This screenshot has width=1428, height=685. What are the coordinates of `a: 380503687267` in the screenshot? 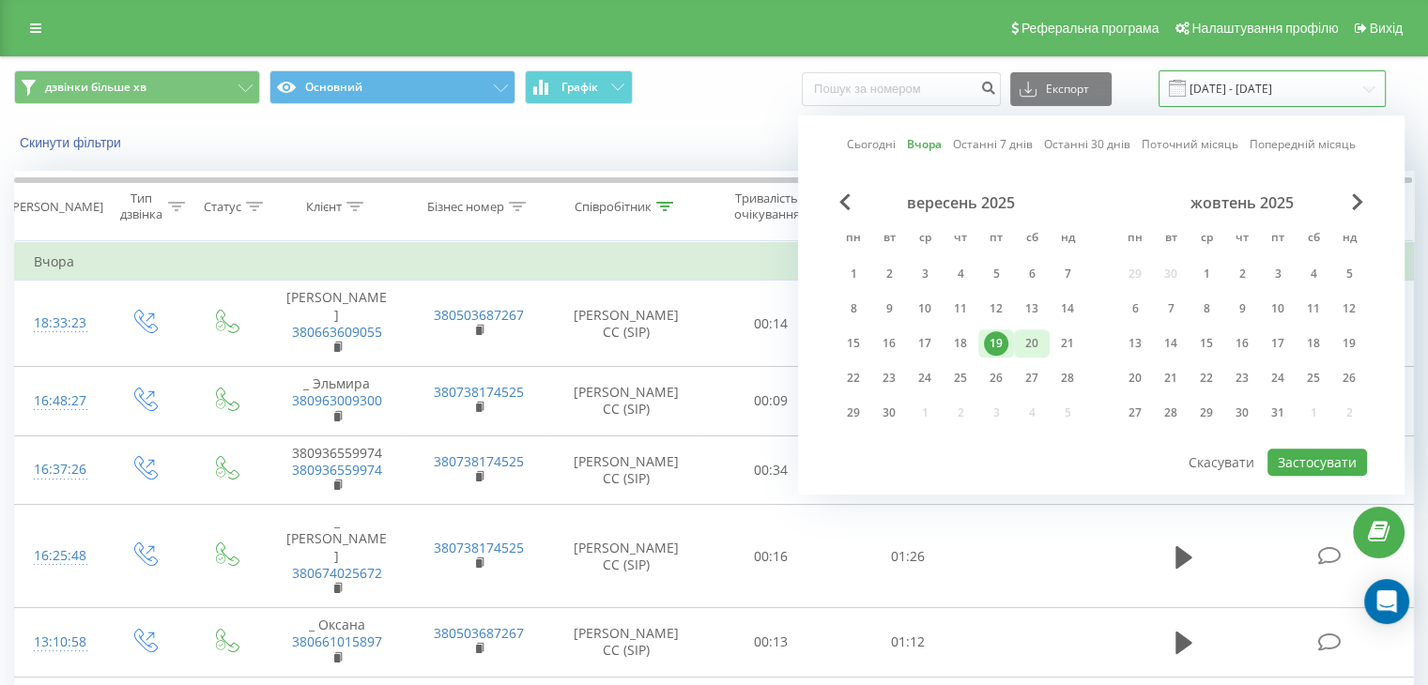 It's located at (479, 633).